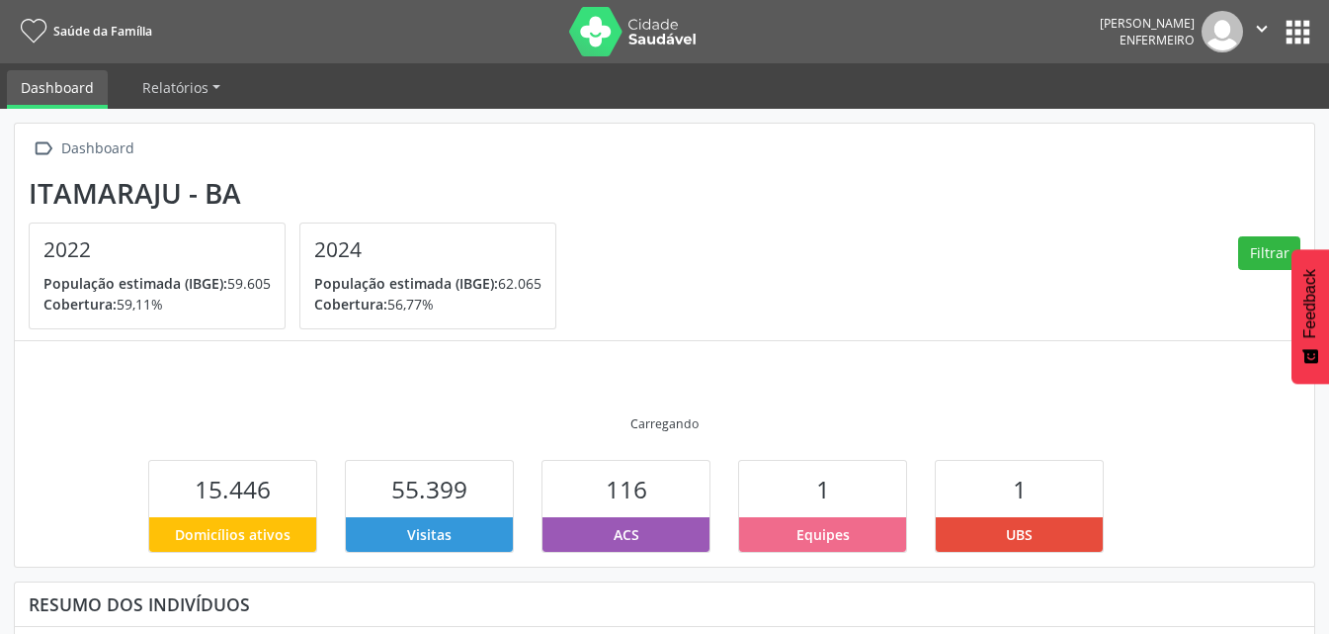  What do you see at coordinates (181, 87) in the screenshot?
I see `a: Relatórios` at bounding box center [181, 87].